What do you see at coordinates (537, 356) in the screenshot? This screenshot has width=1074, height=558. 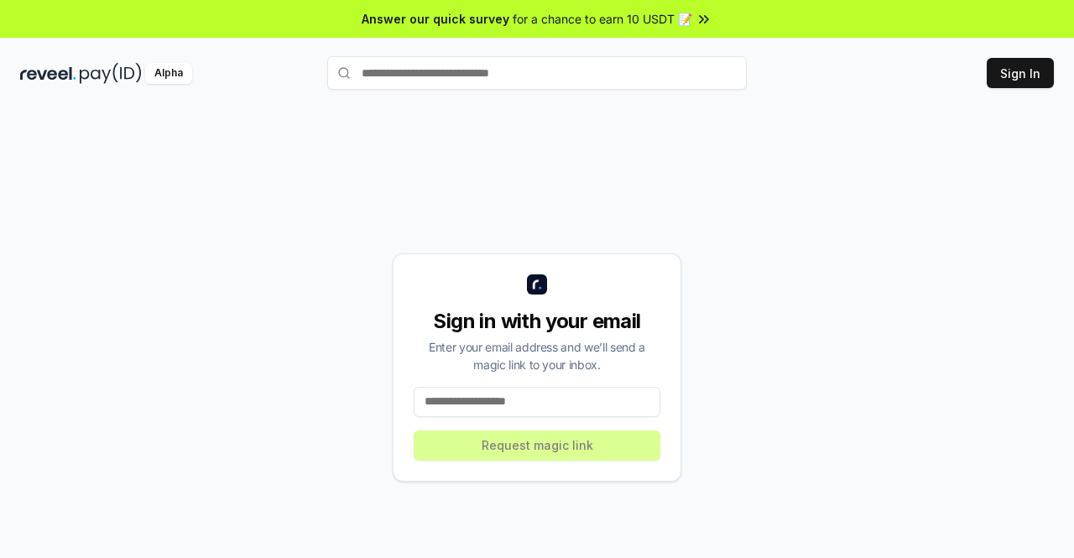 I see `div: Enter your email address and we’ll send a magic link to your inbox.` at bounding box center [537, 356].